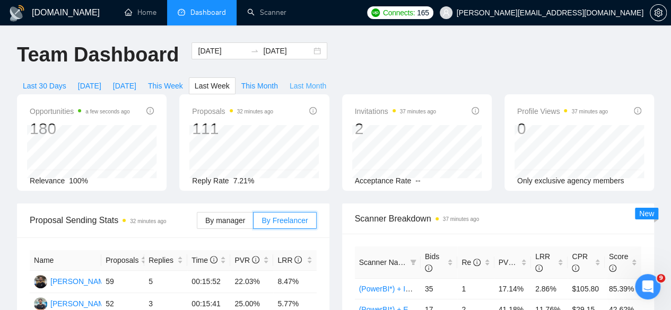 The height and width of the screenshot is (310, 671). Describe the element at coordinates (661, 279) in the screenshot. I see `span: 9` at that location.